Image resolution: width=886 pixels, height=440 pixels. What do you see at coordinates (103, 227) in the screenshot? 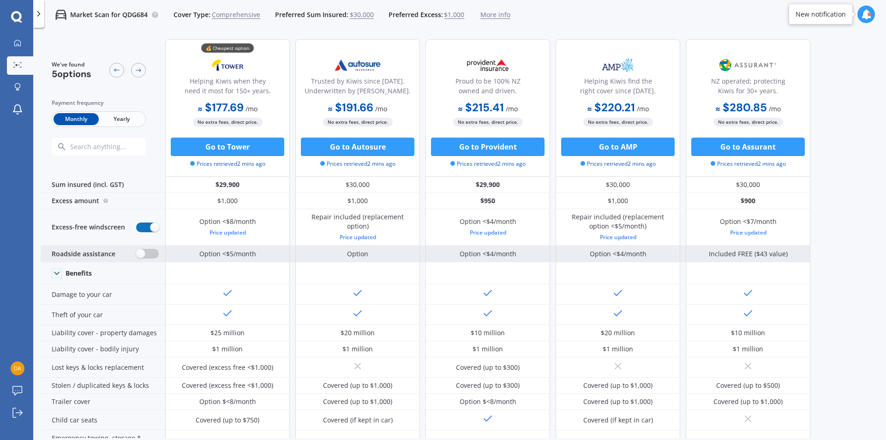
I see `div: Excess-free windscreen` at bounding box center [103, 227].